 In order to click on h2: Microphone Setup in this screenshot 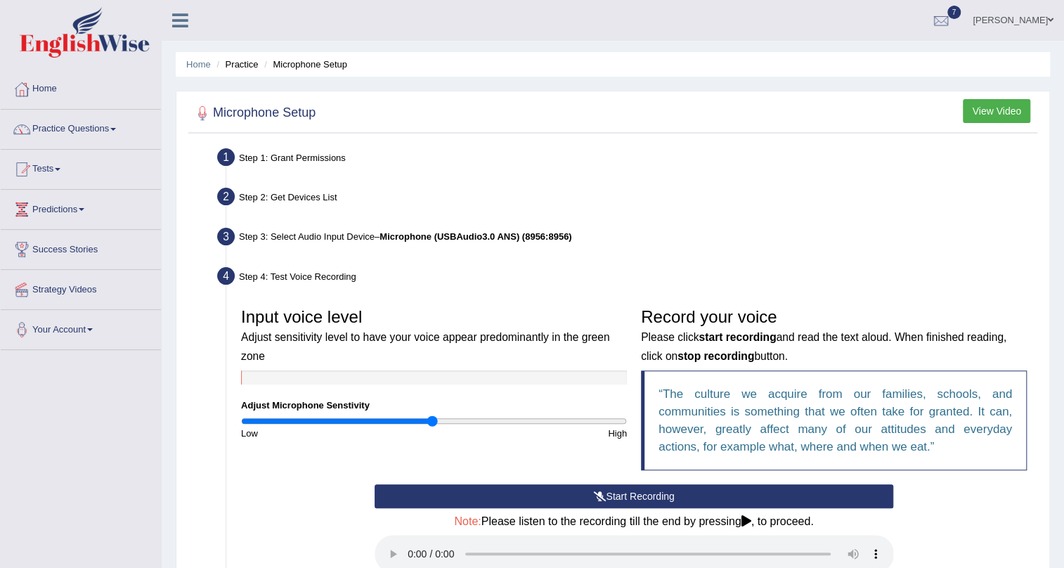, I will do `click(254, 113)`.